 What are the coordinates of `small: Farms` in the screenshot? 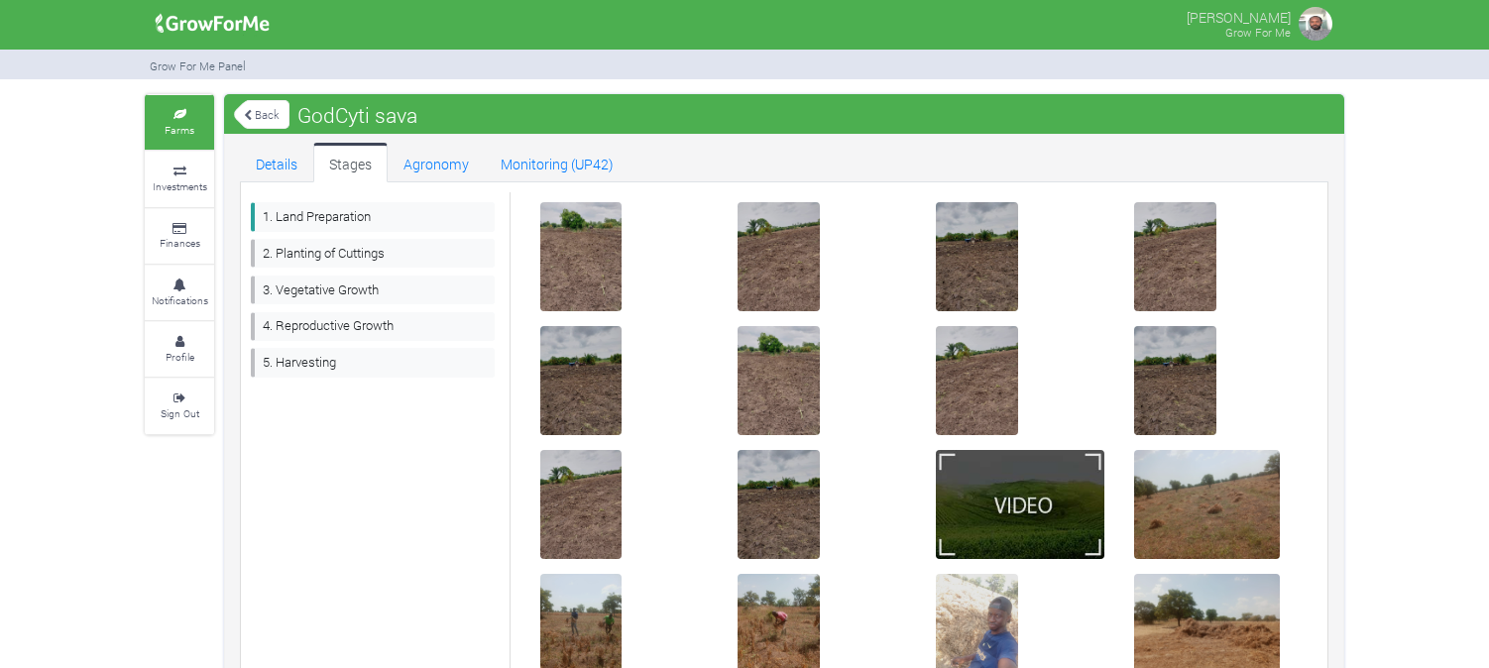 It's located at (179, 130).